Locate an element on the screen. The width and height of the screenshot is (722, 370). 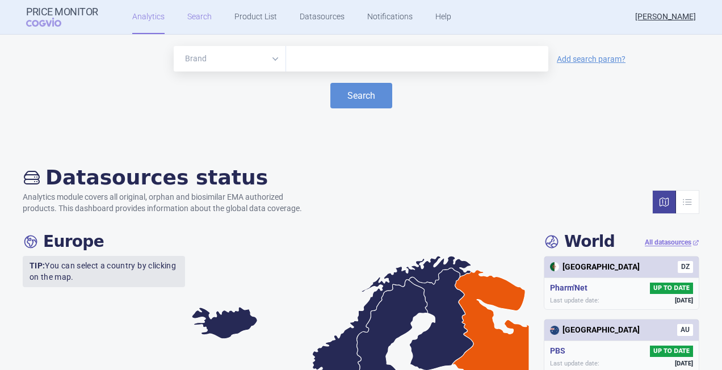
button: Search is located at coordinates (361, 95).